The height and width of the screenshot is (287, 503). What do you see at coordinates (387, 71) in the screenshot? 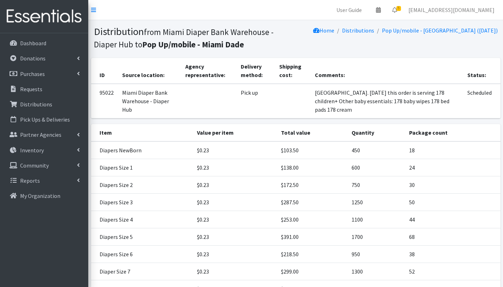
I see `th: Comments:` at bounding box center [387, 71].